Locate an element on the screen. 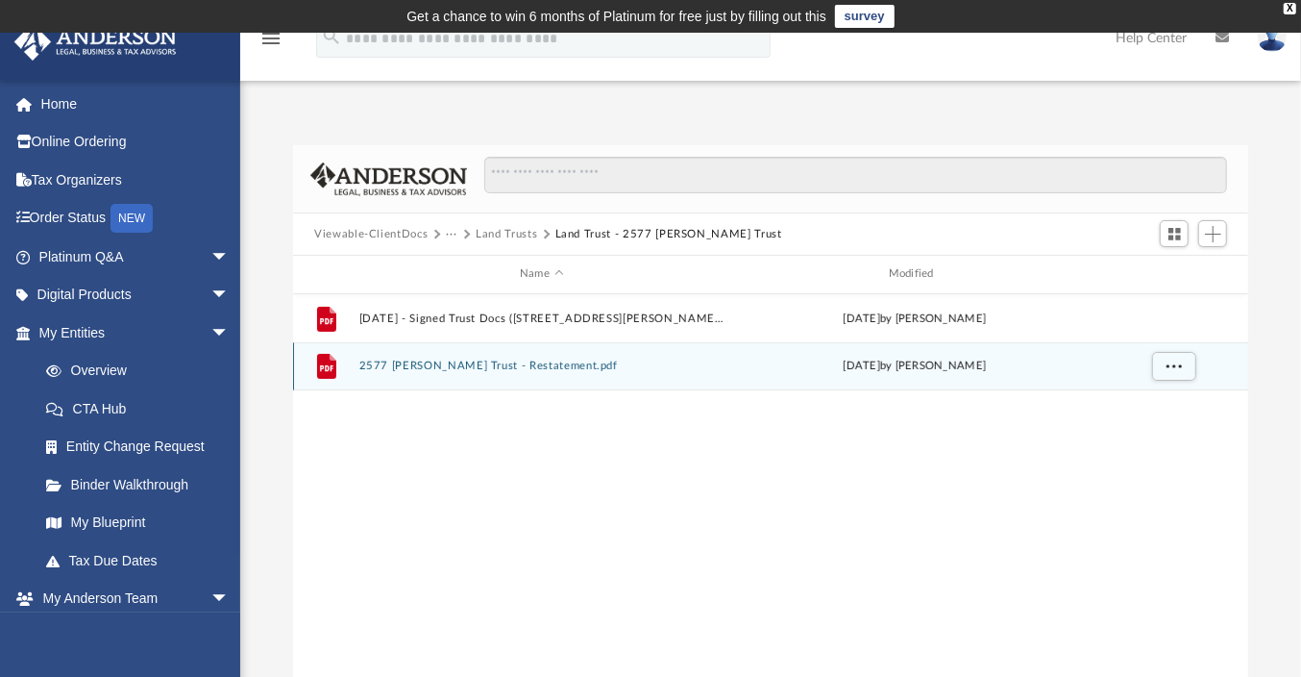 The height and width of the screenshot is (677, 1301). i: menu is located at coordinates (271, 38).